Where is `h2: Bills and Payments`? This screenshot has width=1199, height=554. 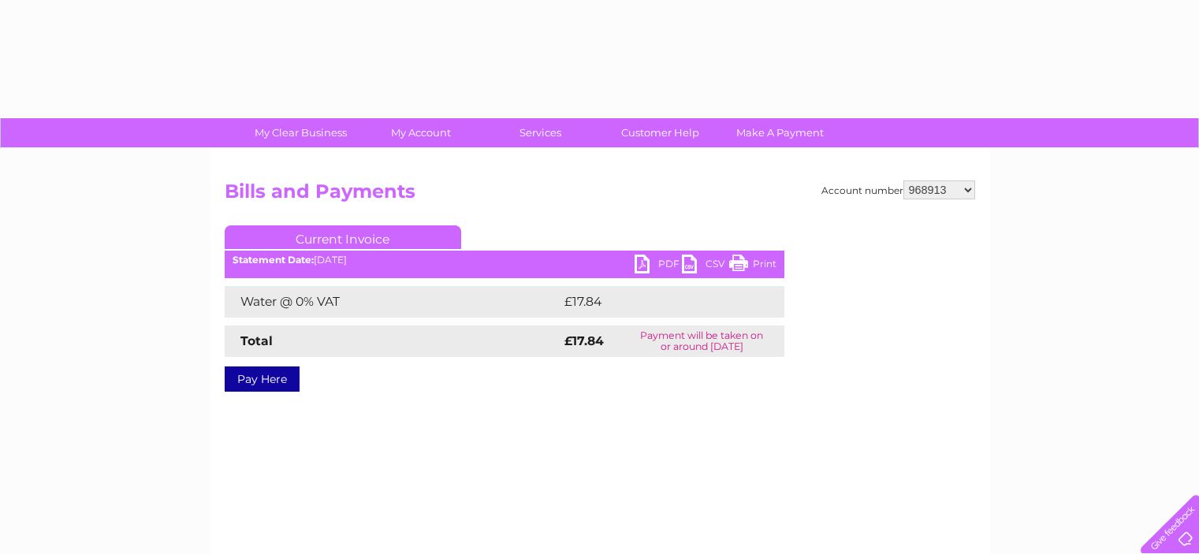 h2: Bills and Payments is located at coordinates (600, 196).